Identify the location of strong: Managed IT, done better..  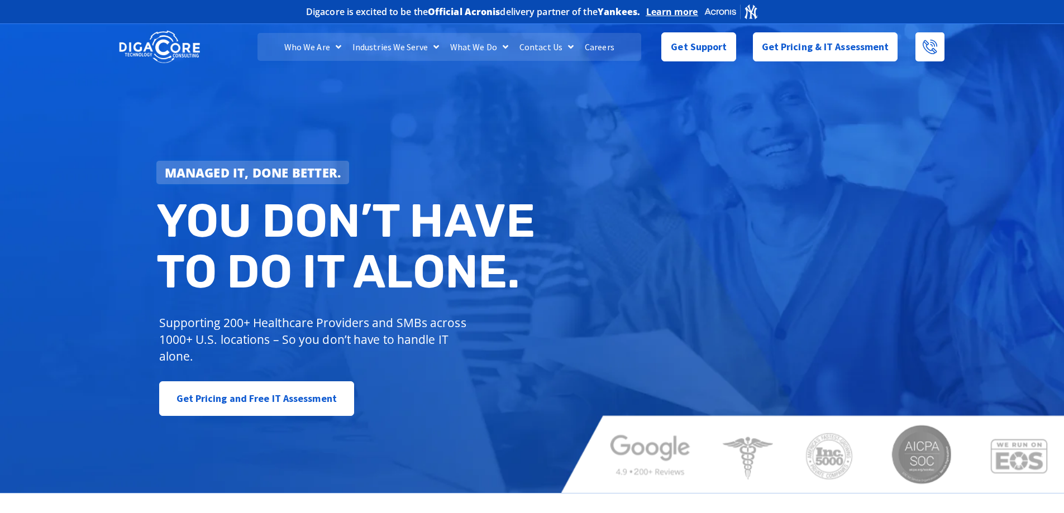
(253, 173).